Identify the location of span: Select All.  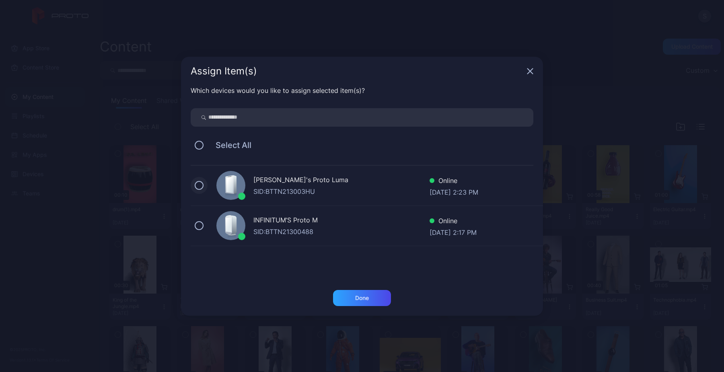
(229, 145).